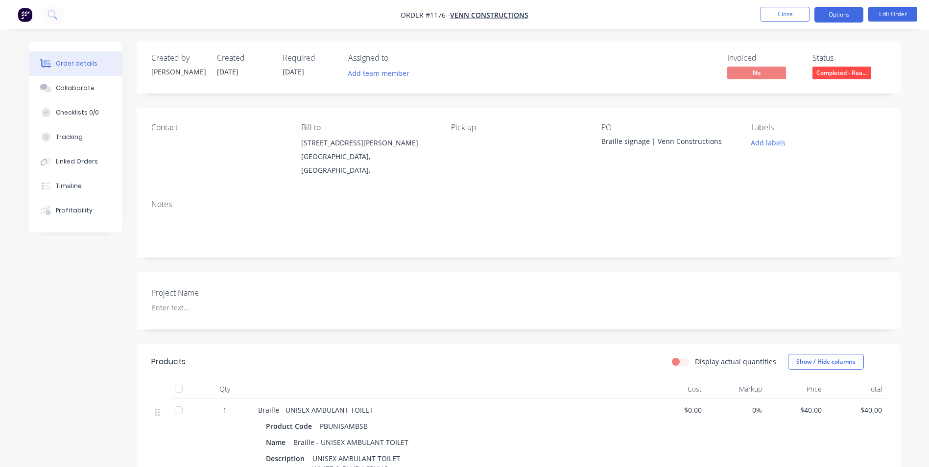 This screenshot has width=929, height=467. What do you see at coordinates (796, 389) in the screenshot?
I see `div: Price` at bounding box center [796, 389].